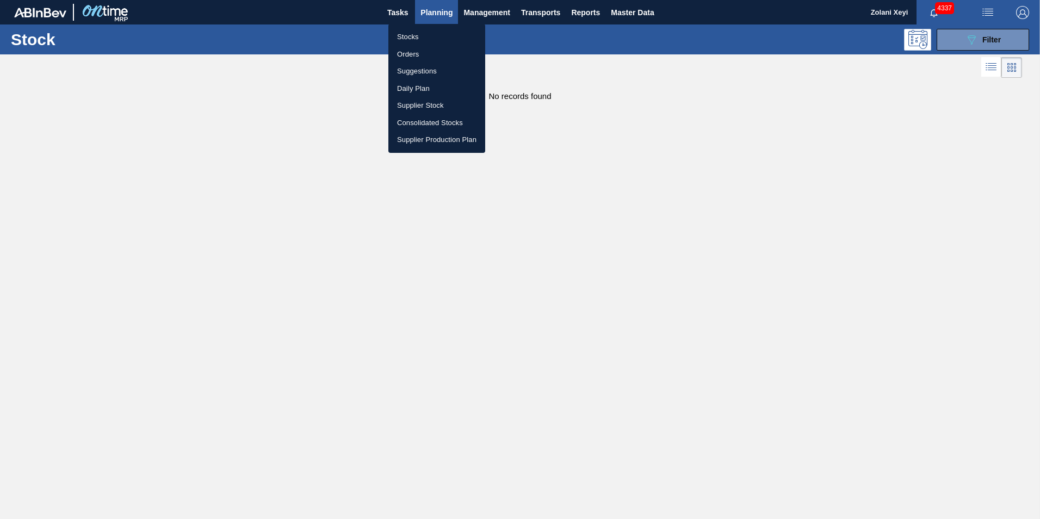 This screenshot has height=519, width=1040. Describe the element at coordinates (437, 71) in the screenshot. I see `li: Suggestions` at that location.